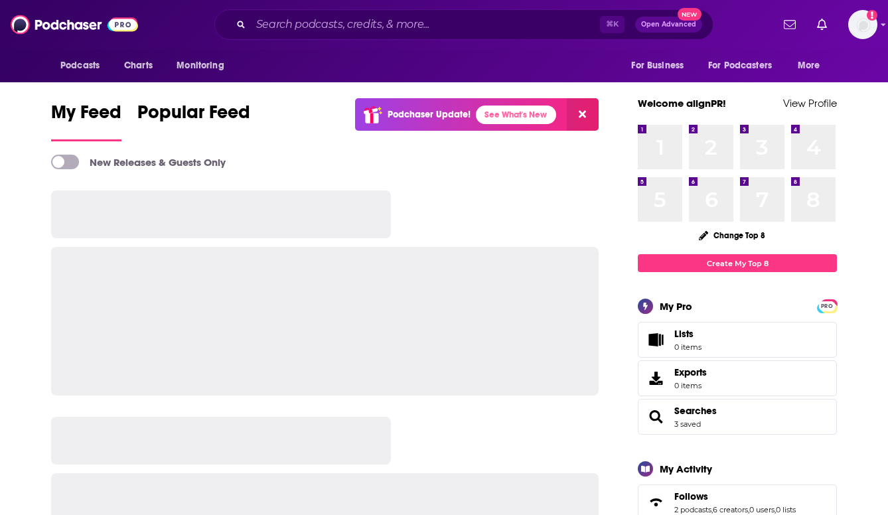 The image size is (888, 515). Describe the element at coordinates (668, 25) in the screenshot. I see `span: Open Advanced` at that location.